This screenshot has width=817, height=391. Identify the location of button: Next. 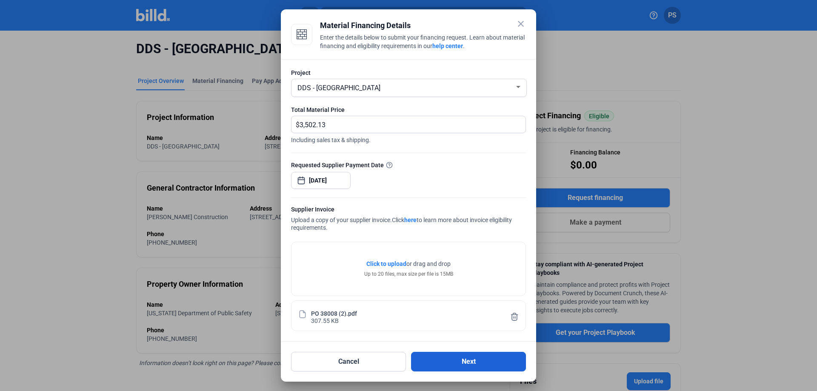
(469, 362).